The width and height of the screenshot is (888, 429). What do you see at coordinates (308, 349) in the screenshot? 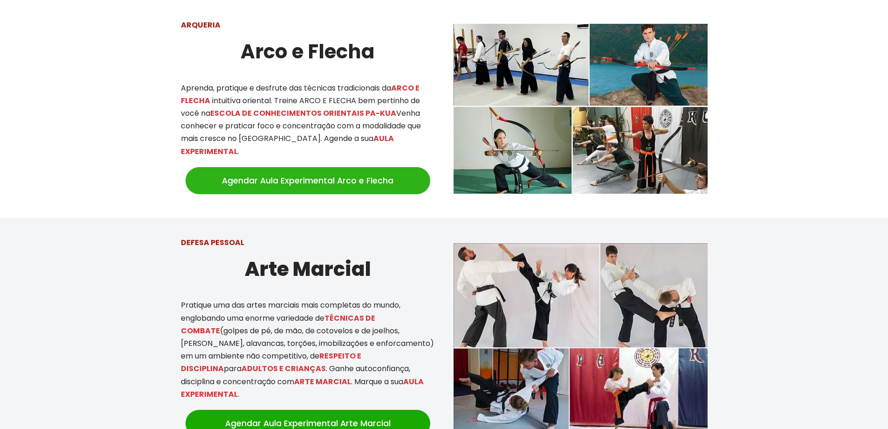
I see `p: Pratique uma das artes marciais mais completas do mundo, englobando uma enorme variedade de (golp...` at bounding box center [308, 349].